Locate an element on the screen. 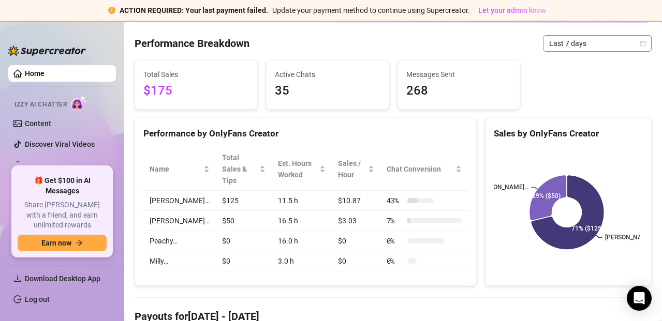 The image size is (662, 321). span: download is located at coordinates (18, 279).